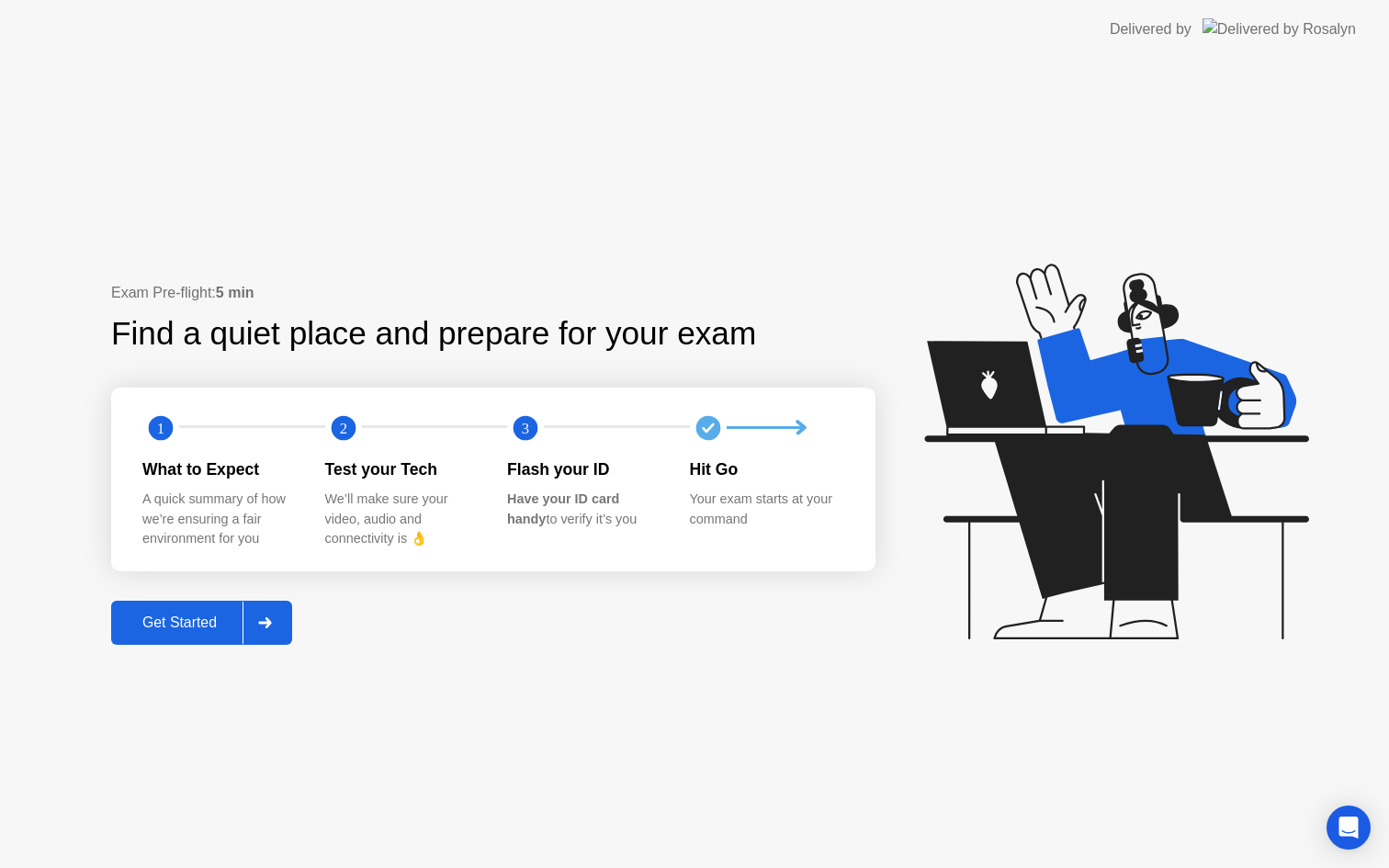  I want to click on text: 3, so click(526, 427).